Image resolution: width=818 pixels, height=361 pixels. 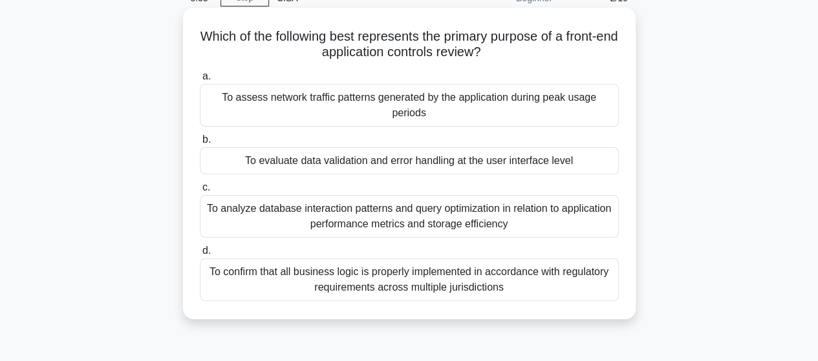 I want to click on span: a., so click(x=206, y=76).